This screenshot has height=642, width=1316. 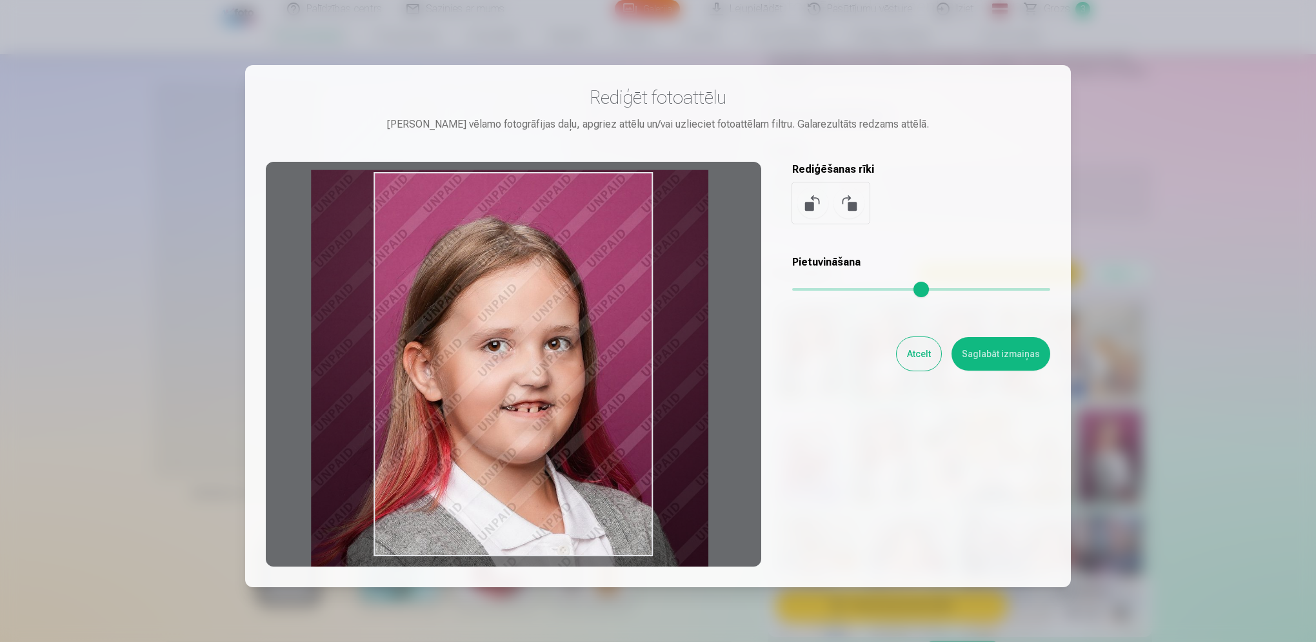 What do you see at coordinates (1000, 354) in the screenshot?
I see `button: Saglabāt izmaiņas` at bounding box center [1000, 354].